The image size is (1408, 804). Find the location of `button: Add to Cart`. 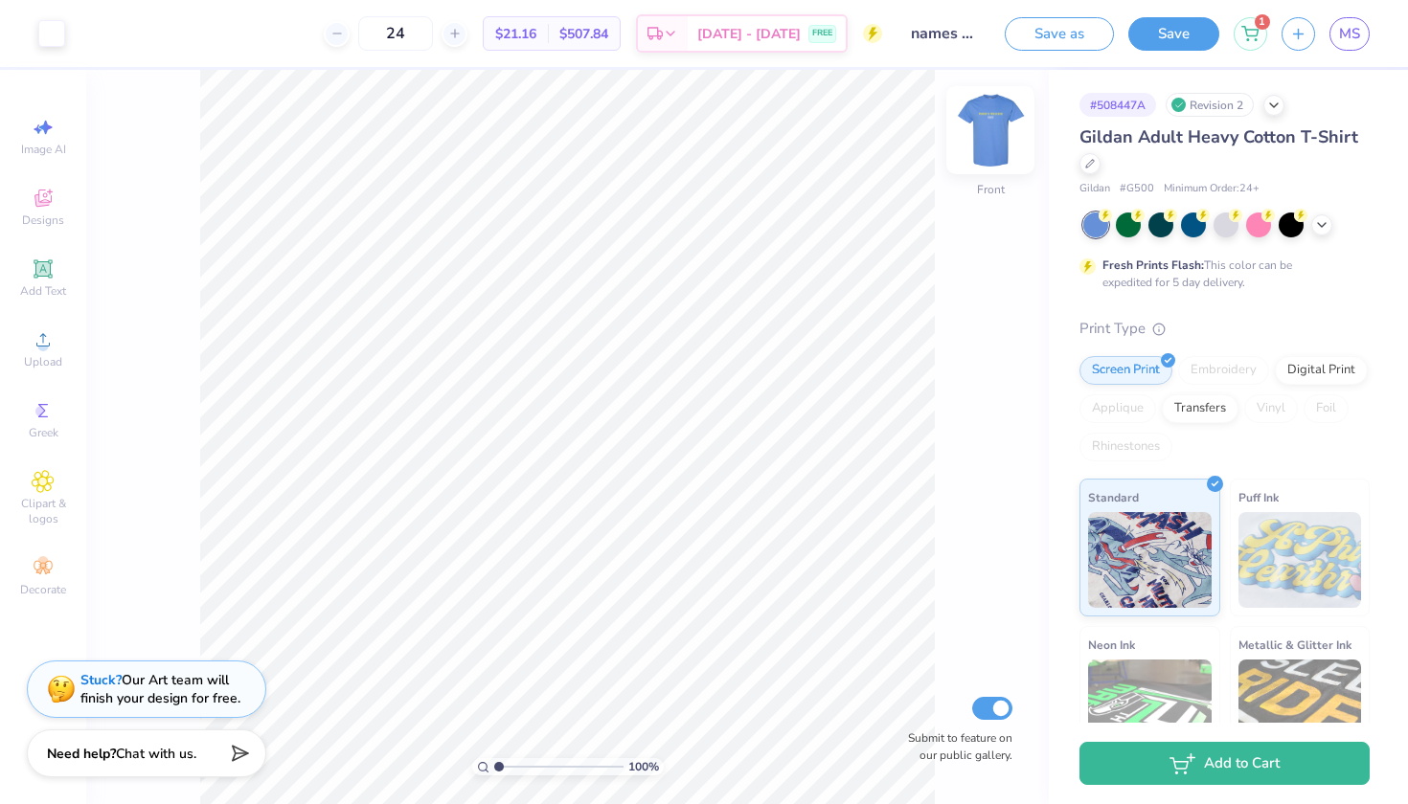

button: Add to Cart is located at coordinates (1224, 763).